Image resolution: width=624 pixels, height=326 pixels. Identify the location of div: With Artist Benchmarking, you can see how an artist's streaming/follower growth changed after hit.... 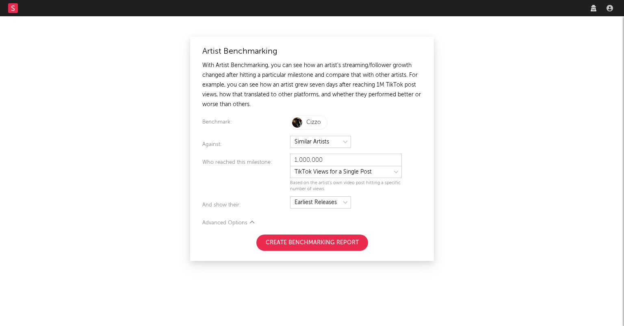
(312, 85).